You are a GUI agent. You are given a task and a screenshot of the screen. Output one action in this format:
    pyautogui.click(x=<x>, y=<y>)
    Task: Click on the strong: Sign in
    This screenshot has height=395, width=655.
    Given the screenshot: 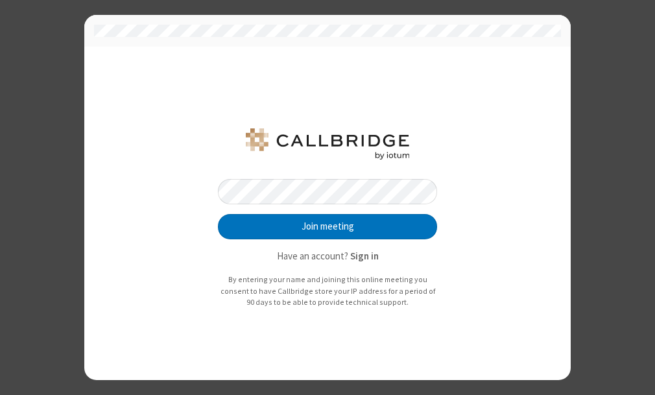 What is the action you would take?
    pyautogui.click(x=365, y=256)
    